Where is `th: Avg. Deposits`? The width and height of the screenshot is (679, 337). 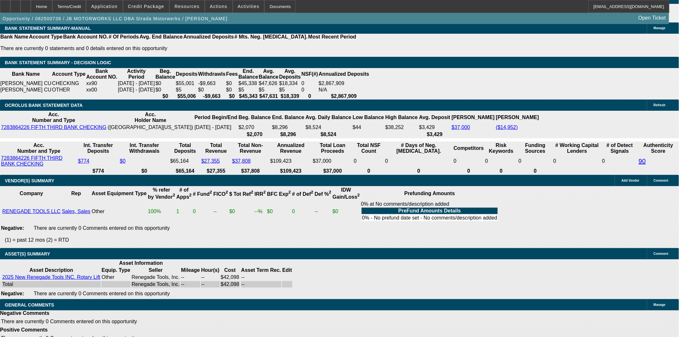
th: Avg. Deposits is located at coordinates (290, 74).